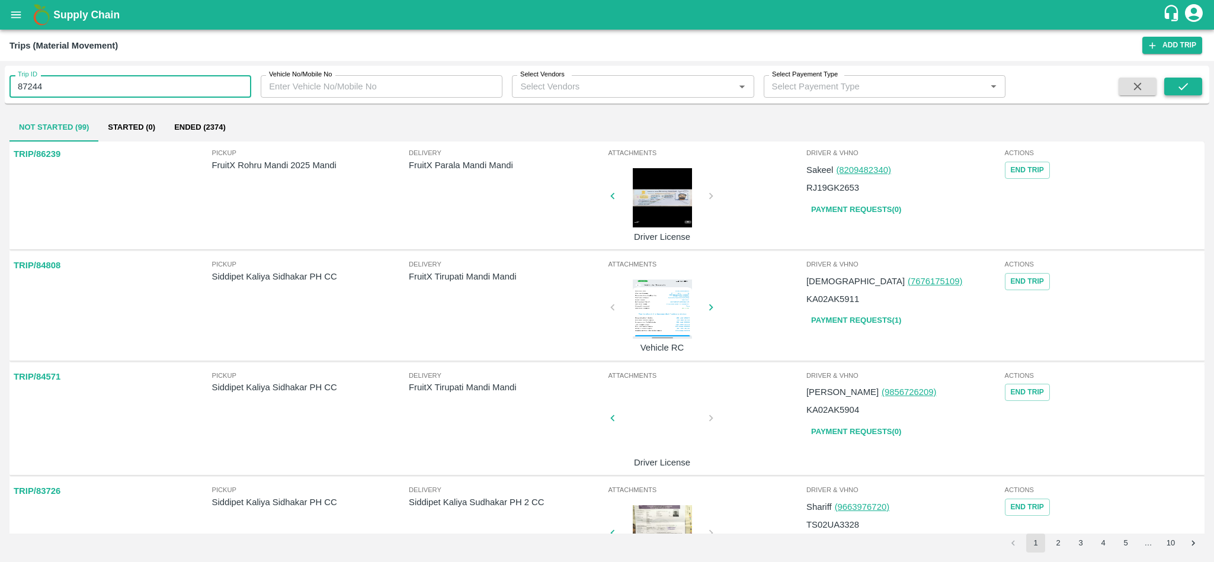  I want to click on button: Go to page 3, so click(1080, 543).